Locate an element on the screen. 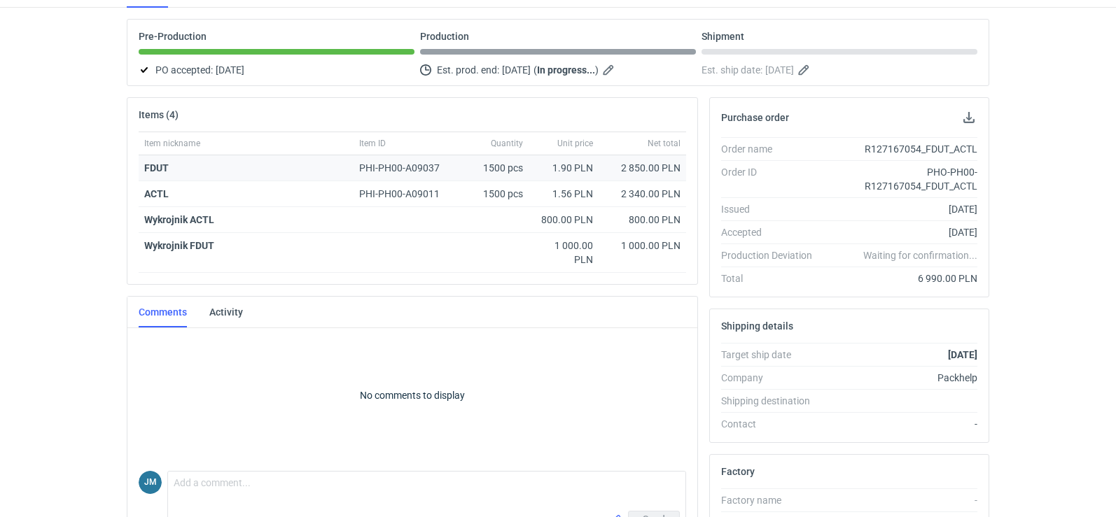 This screenshot has height=517, width=1116. div: 6 990.00 PLN is located at coordinates (900, 279).